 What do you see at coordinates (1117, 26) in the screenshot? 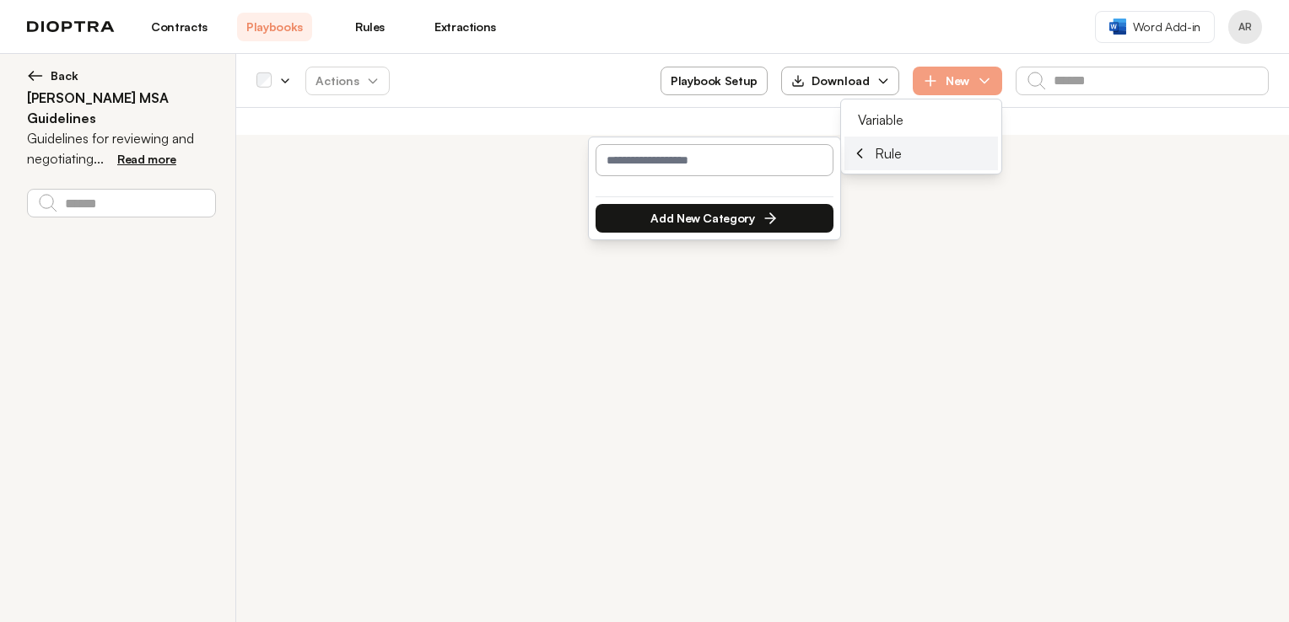
I see `img: word` at bounding box center [1117, 26].